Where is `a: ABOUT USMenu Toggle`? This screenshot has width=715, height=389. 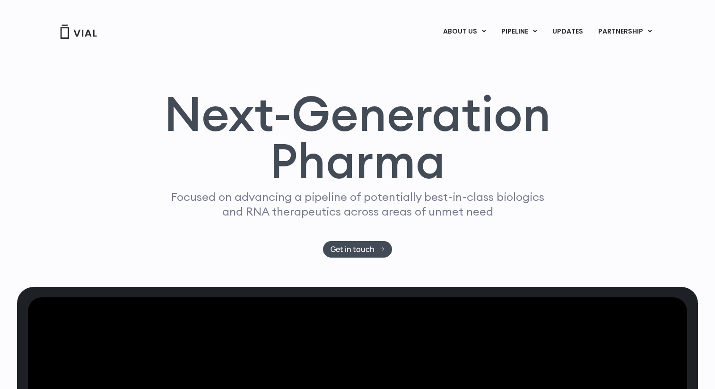 a: ABOUT USMenu Toggle is located at coordinates (465, 32).